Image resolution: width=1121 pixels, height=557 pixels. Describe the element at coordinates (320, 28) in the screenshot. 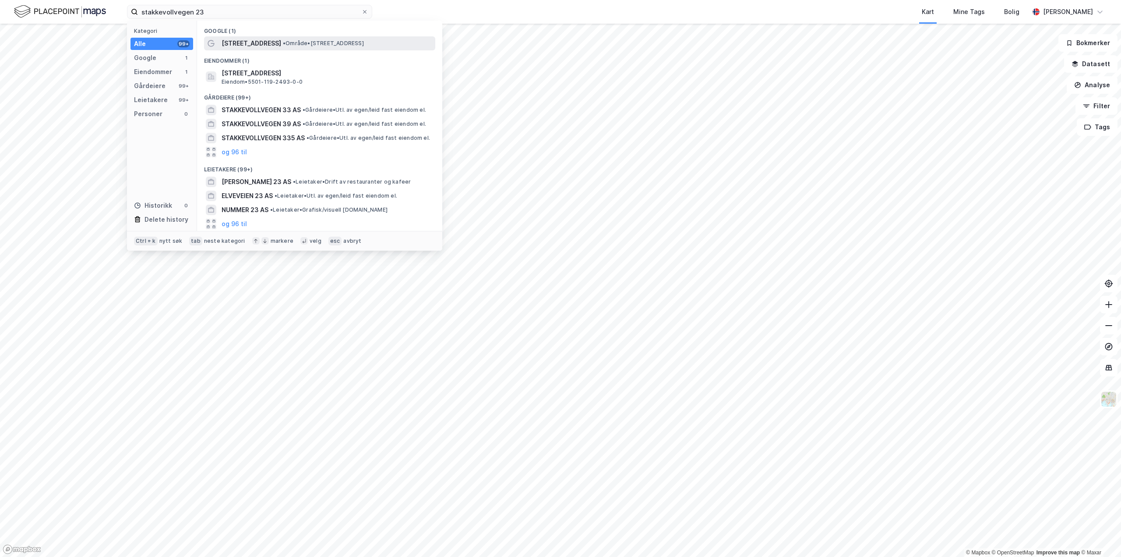

I see `div: Google (1)` at that location.